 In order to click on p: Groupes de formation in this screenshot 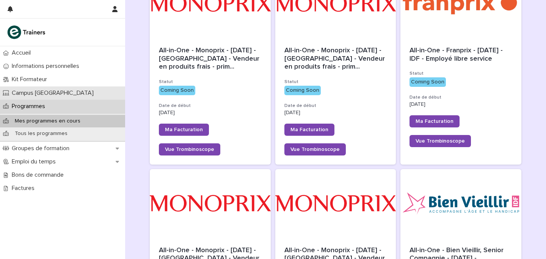, I will do `click(42, 148)`.